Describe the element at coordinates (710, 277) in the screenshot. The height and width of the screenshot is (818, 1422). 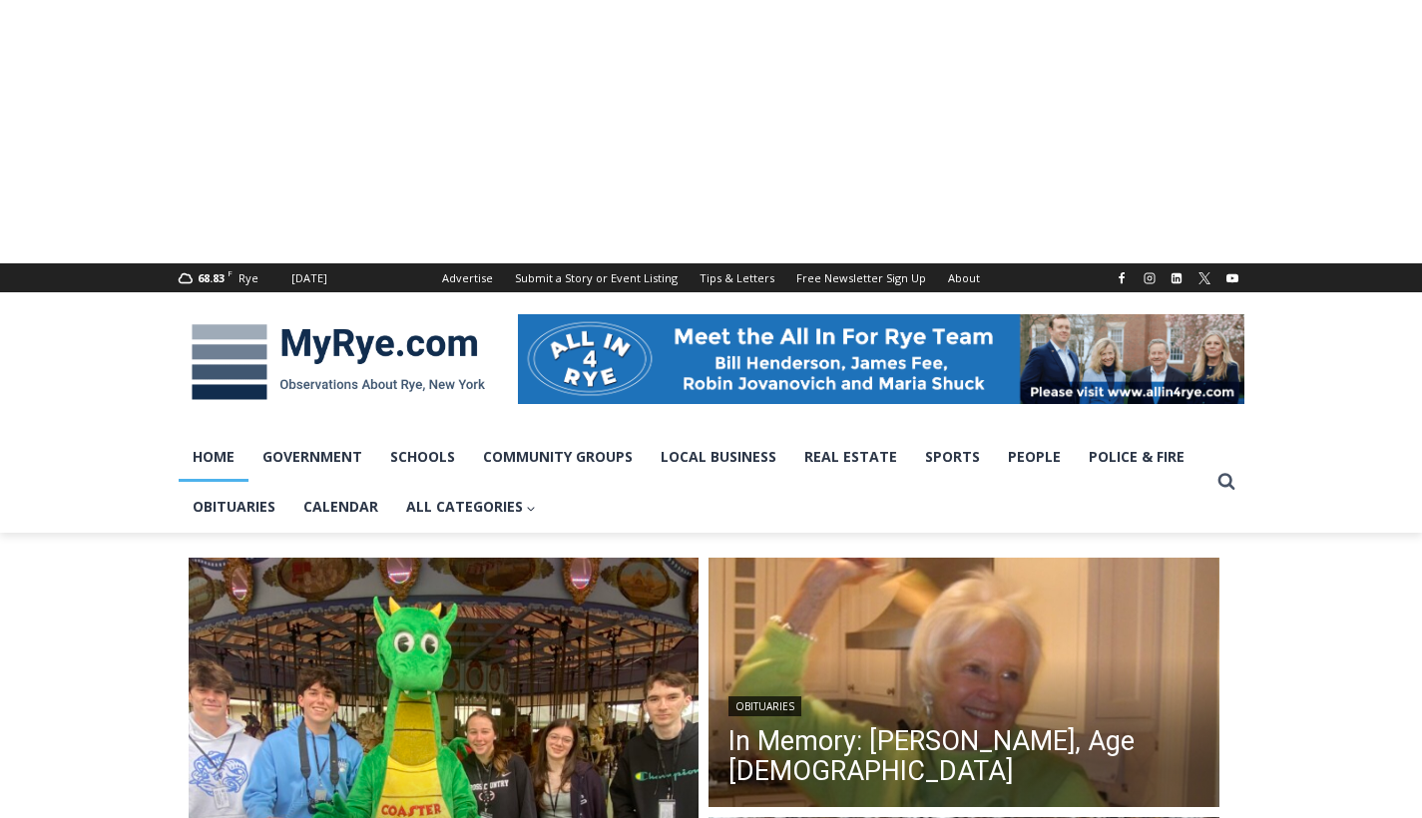
I see `nav: Secondary Navigation` at that location.